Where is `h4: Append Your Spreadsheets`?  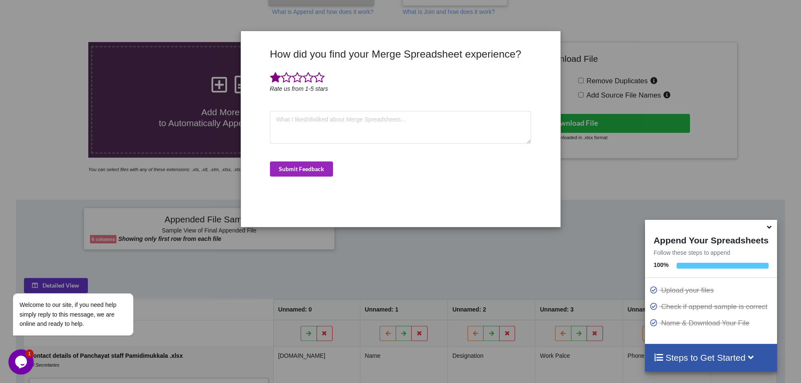 h4: Append Your Spreadsheets is located at coordinates (711, 239).